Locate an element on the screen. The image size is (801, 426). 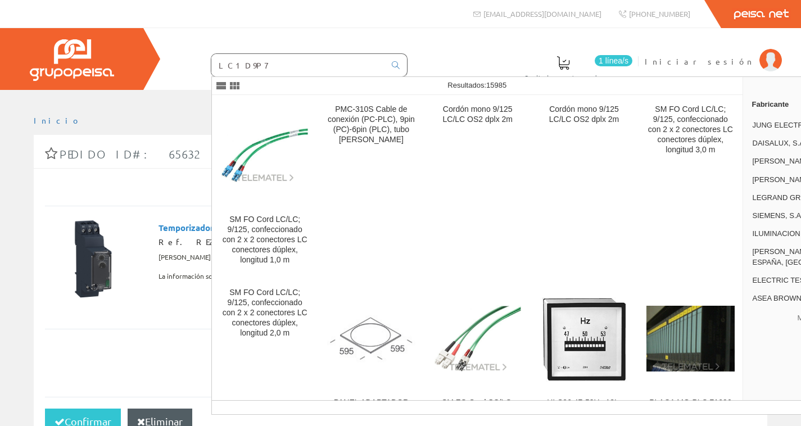
a: 1 línea/s Pedido actual is located at coordinates (574, 67).